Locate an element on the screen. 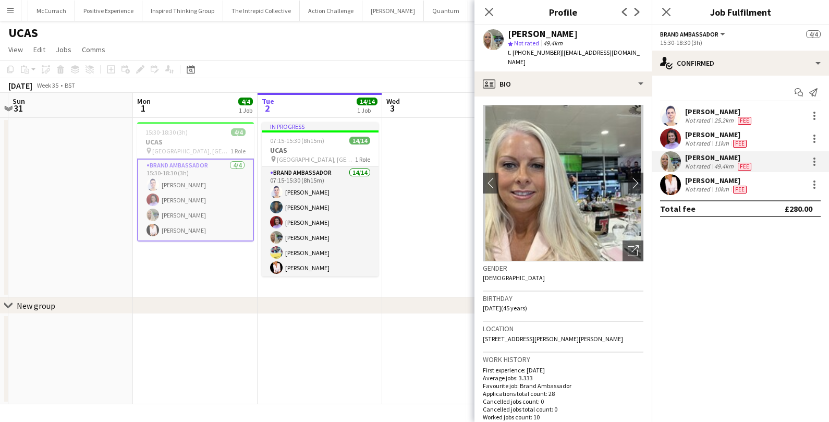 This screenshot has height=422, width=829. h3: Location is located at coordinates (563, 329).